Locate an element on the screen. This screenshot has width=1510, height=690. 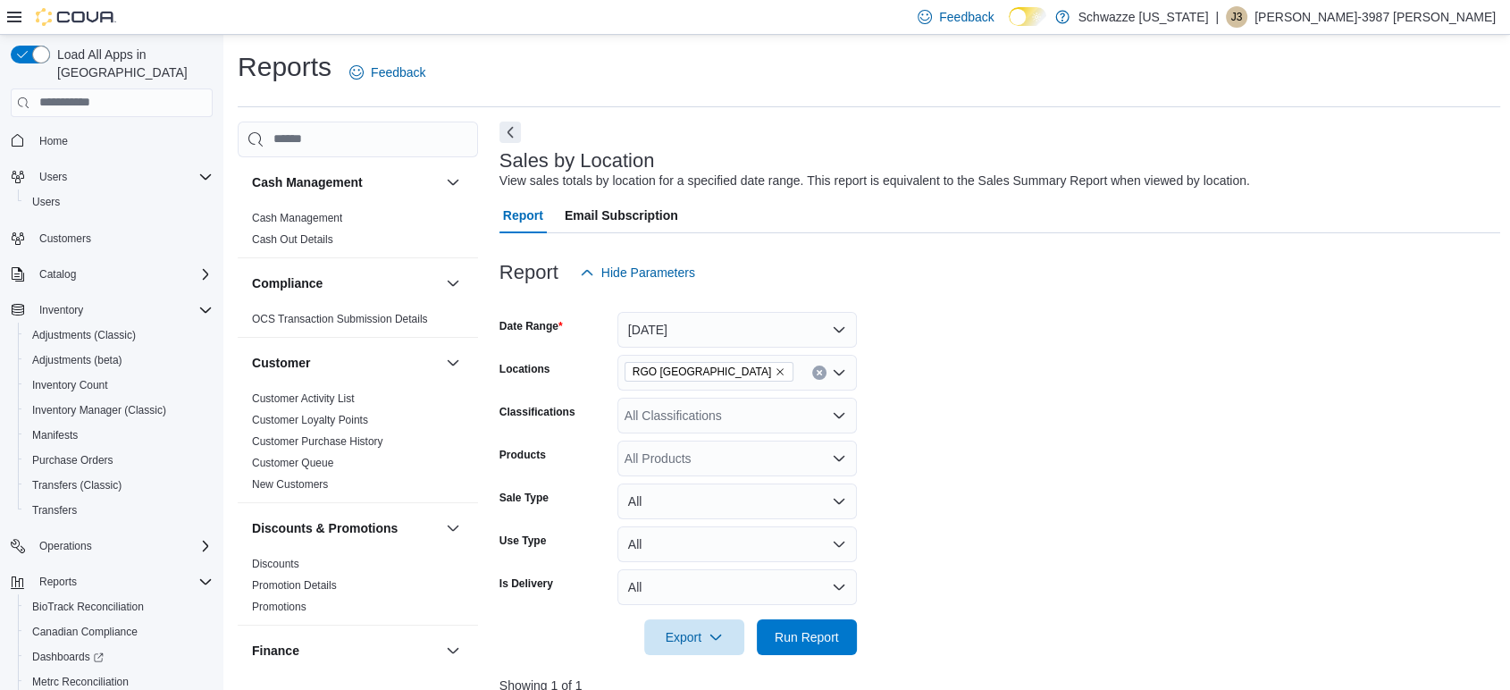
button: Reports is located at coordinates (112, 582).